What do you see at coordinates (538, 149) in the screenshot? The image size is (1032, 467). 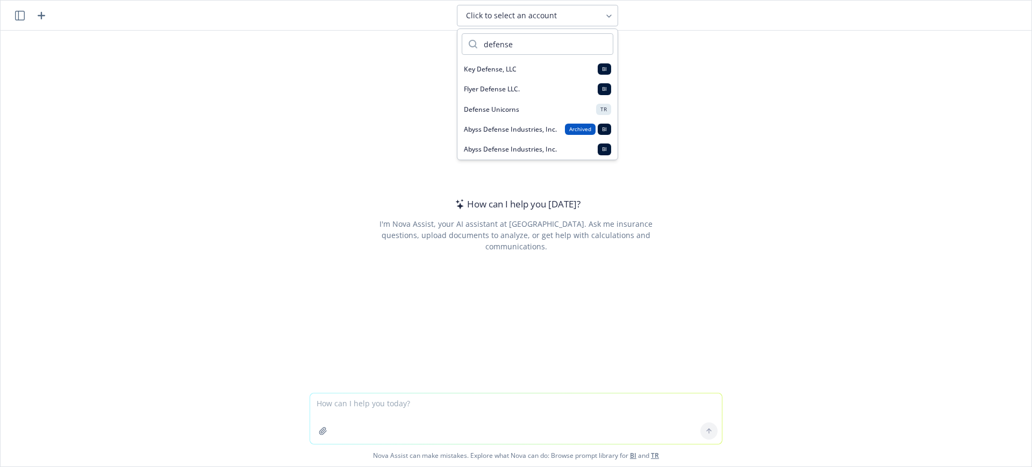 I see `button: Abyss Defense Industries, Inc.BI` at bounding box center [538, 149].